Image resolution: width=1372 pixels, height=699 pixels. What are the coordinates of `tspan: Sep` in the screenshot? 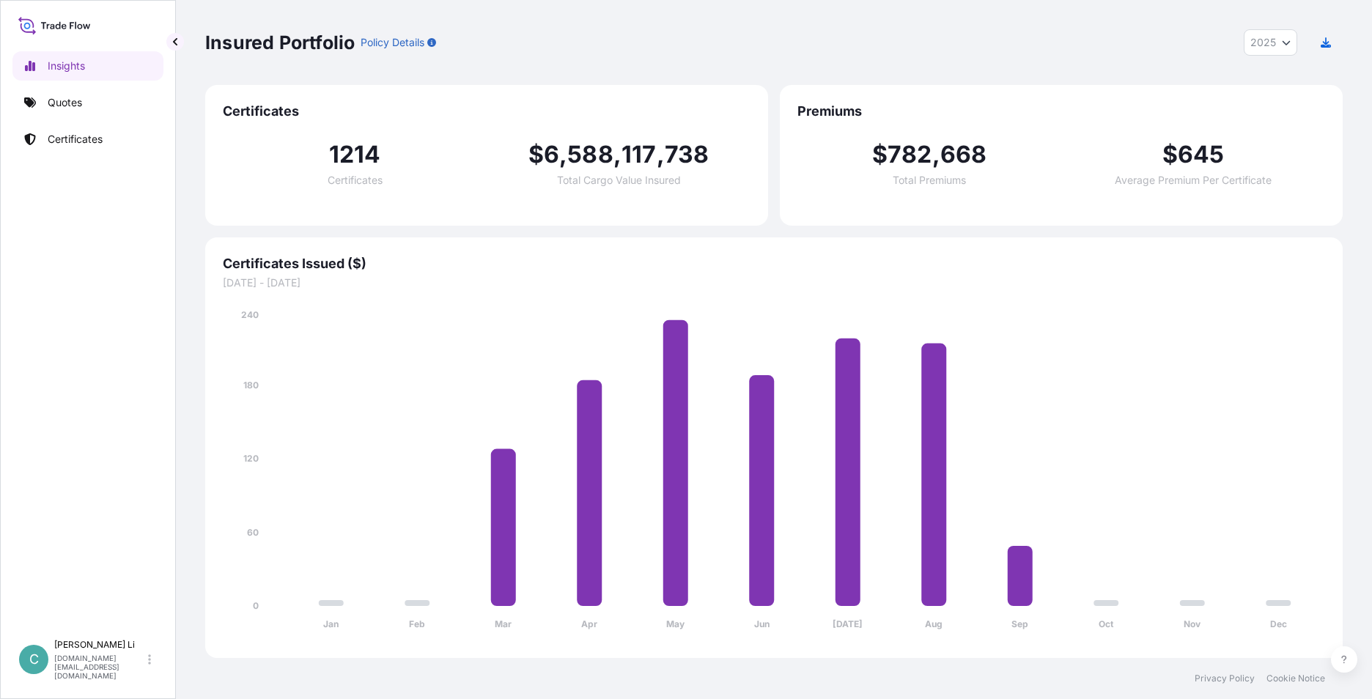 It's located at (1019, 624).